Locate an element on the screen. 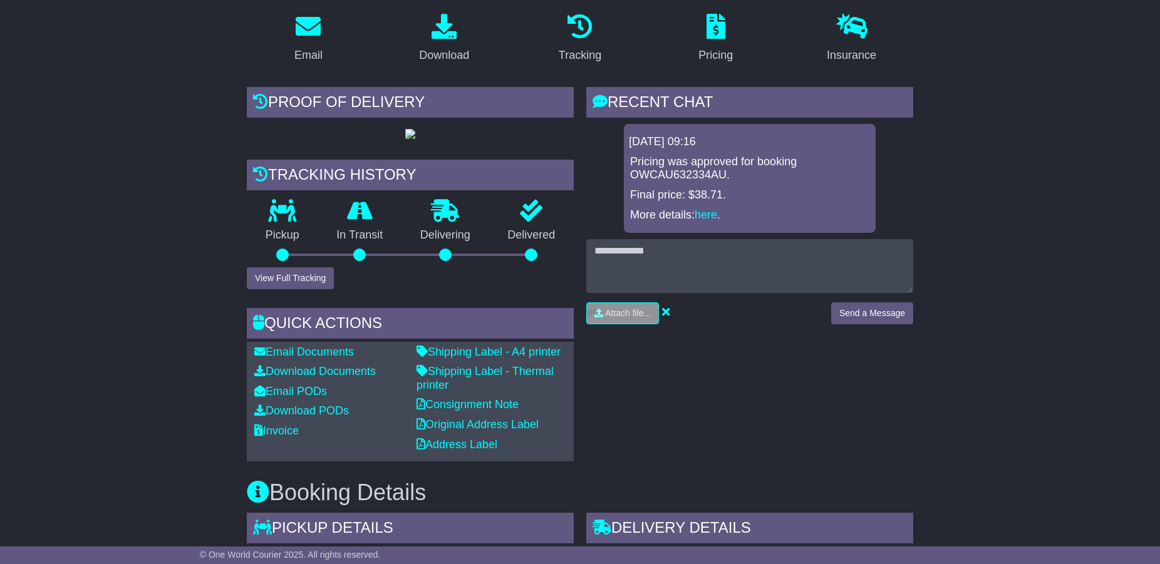 The height and width of the screenshot is (564, 1160). p: In Transit is located at coordinates (360, 235).